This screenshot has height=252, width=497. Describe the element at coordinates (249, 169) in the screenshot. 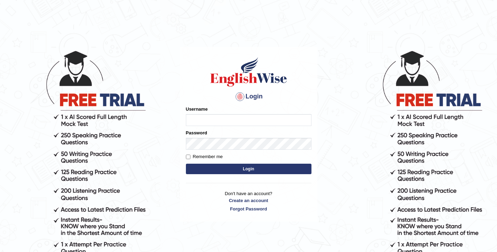

I see `button: Login` at that location.